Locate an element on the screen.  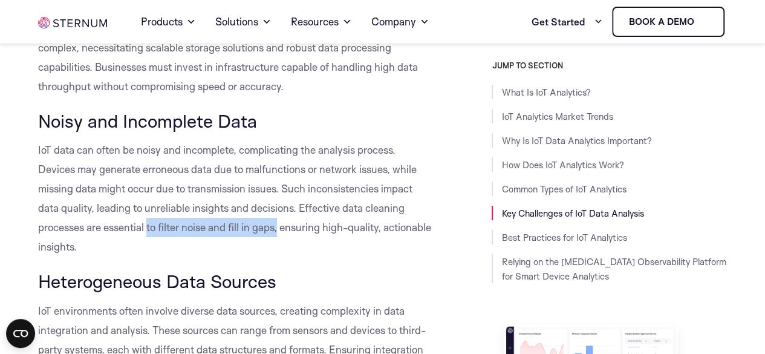
a: Get Started is located at coordinates (567, 22).